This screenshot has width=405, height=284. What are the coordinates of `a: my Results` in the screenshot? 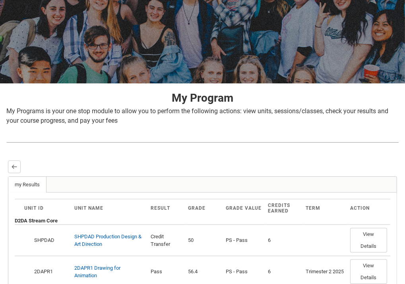 It's located at (27, 185).